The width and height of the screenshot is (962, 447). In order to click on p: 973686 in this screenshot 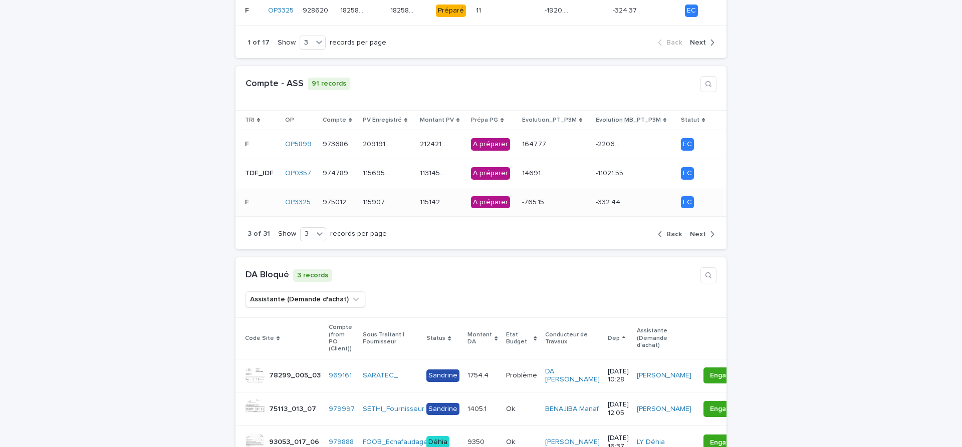, I will do `click(336, 143)`.